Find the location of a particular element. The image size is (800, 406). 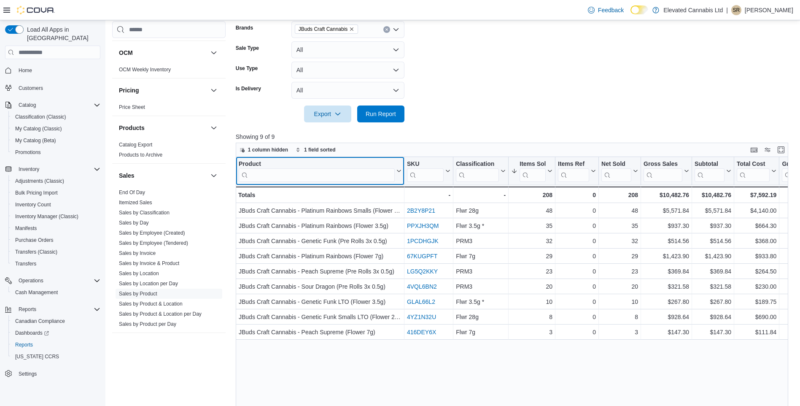

div: 32 is located at coordinates (619, 241).